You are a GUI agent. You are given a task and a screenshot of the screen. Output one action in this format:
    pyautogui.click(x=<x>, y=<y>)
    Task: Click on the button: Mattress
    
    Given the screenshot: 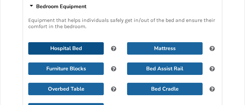 What is the action you would take?
    pyautogui.click(x=165, y=49)
    